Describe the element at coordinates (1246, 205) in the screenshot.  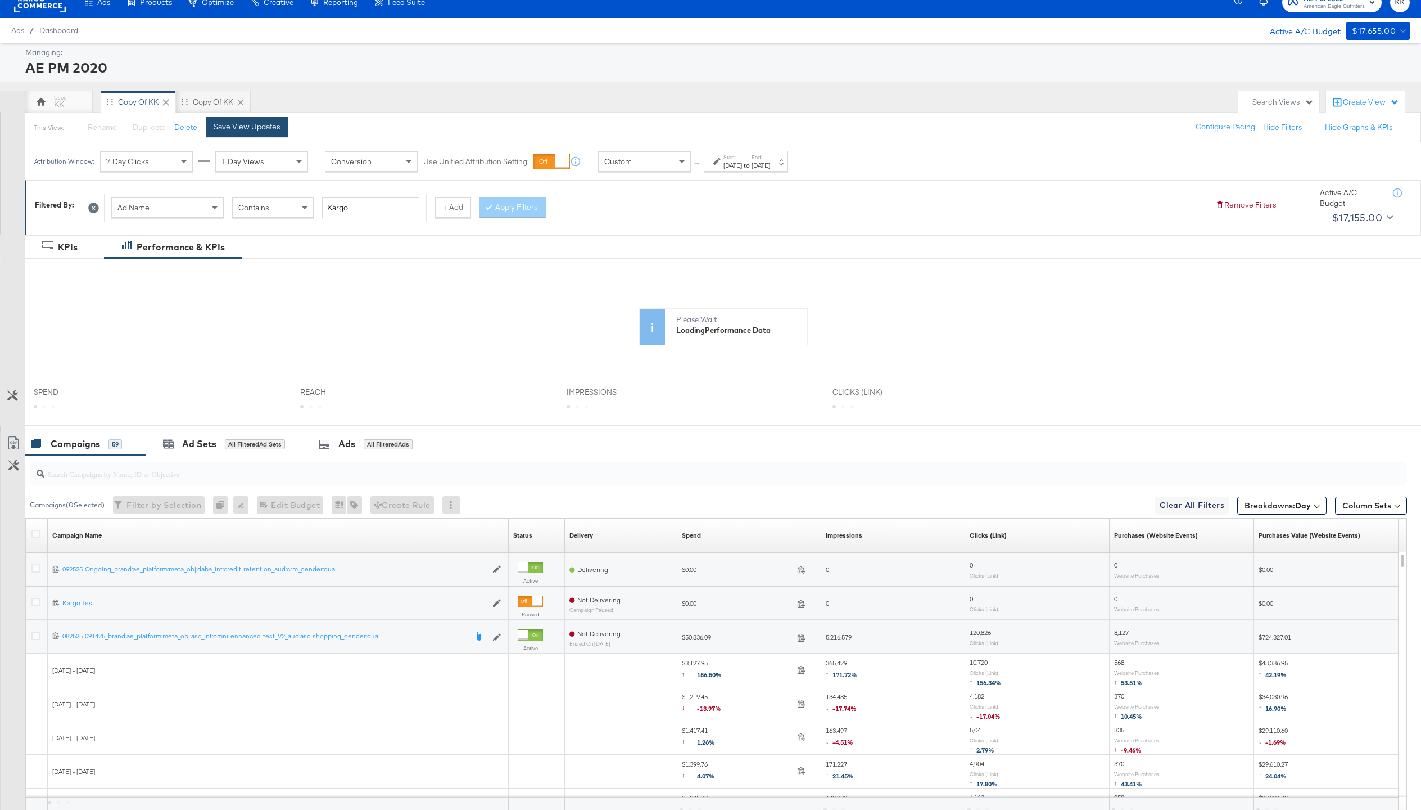
I see `button: Remove Filters` at that location.